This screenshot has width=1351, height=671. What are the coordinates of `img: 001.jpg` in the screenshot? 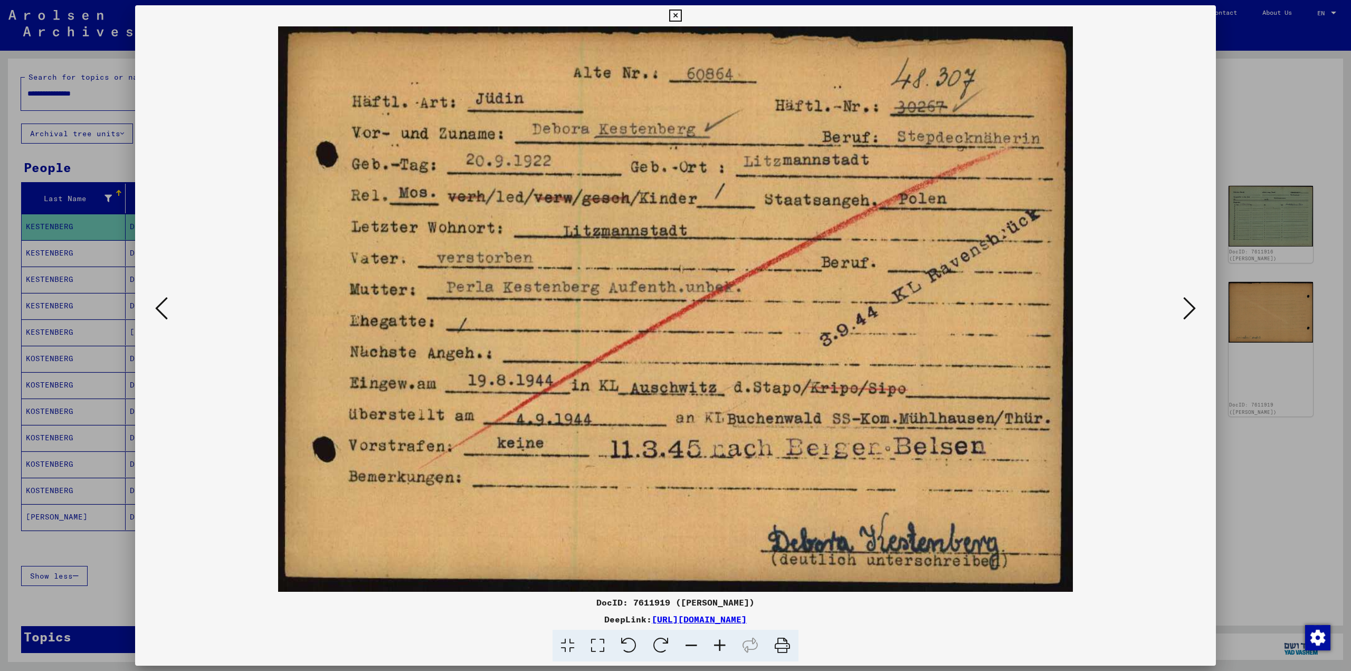 It's located at (675, 309).